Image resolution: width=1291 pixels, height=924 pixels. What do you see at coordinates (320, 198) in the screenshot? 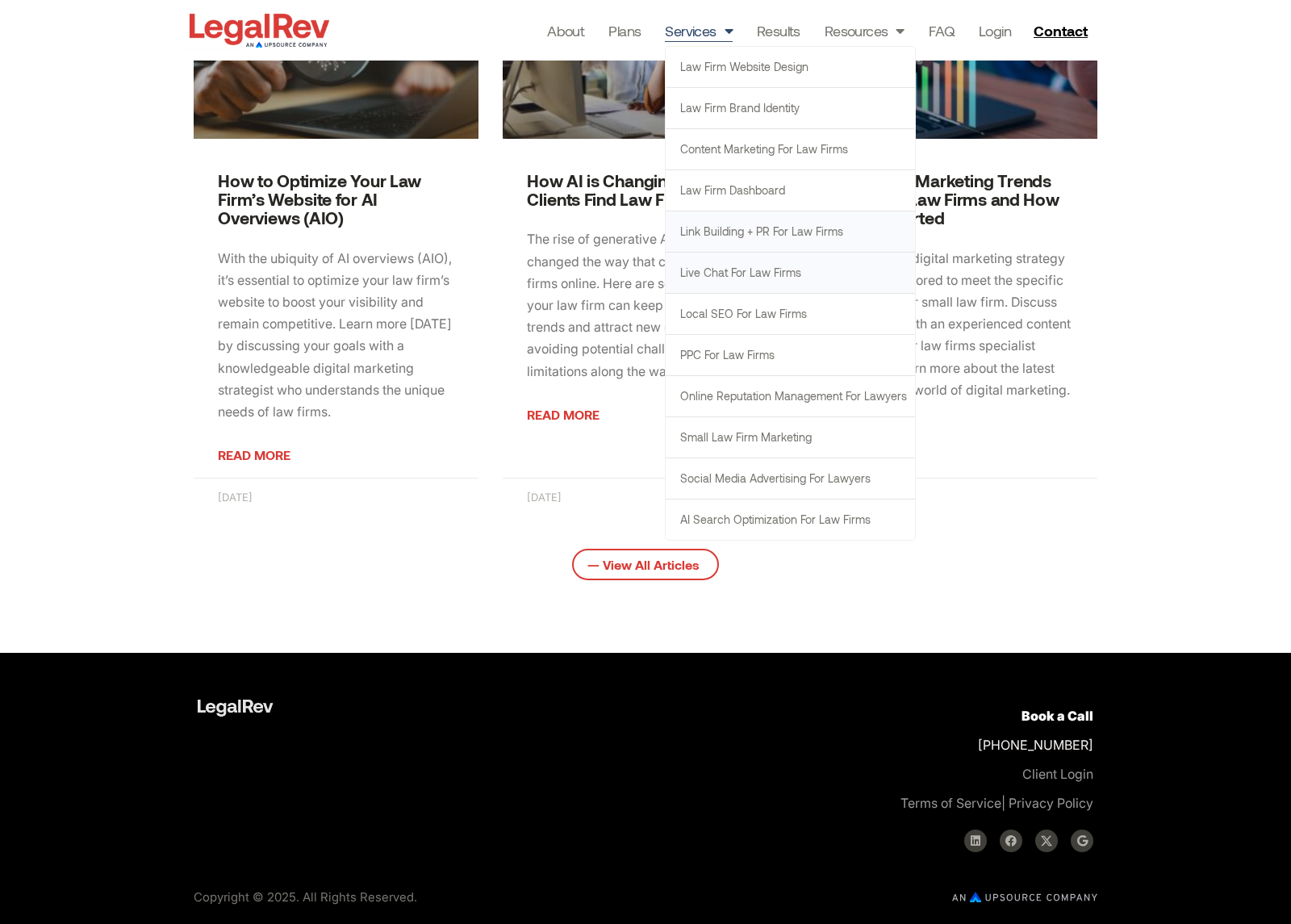
I see `a: How to Optimize Your Law Firm’s Website for AI Overviews (AIO)` at bounding box center [320, 198].